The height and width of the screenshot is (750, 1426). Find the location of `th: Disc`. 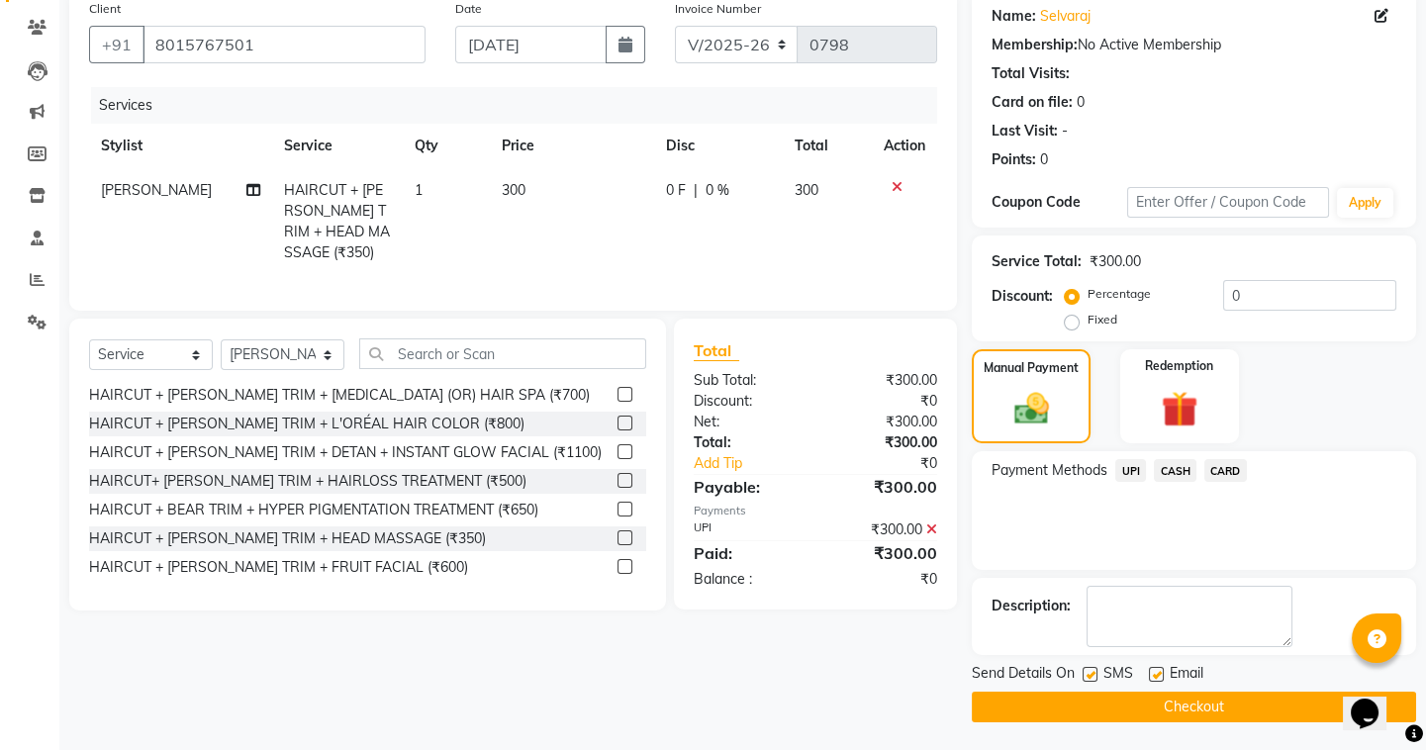

th: Disc is located at coordinates (719, 146).